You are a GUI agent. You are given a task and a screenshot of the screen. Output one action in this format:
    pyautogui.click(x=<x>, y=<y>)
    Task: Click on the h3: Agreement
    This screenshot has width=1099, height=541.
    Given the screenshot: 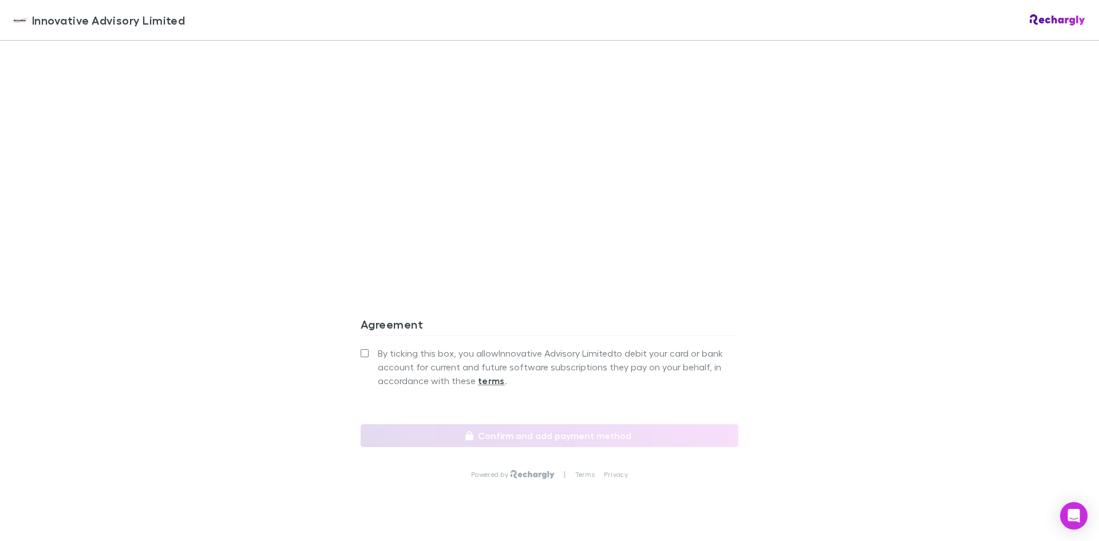 What is the action you would take?
    pyautogui.click(x=550, y=326)
    